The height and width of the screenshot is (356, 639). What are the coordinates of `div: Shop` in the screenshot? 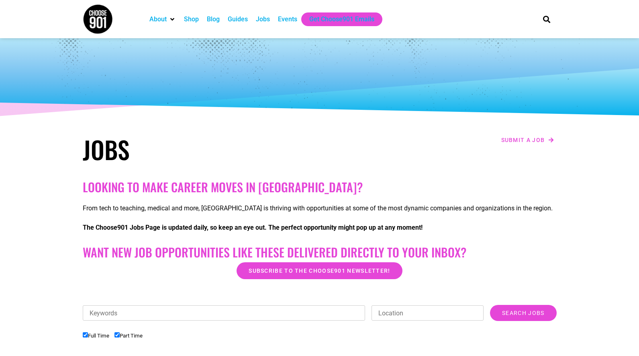 It's located at (191, 19).